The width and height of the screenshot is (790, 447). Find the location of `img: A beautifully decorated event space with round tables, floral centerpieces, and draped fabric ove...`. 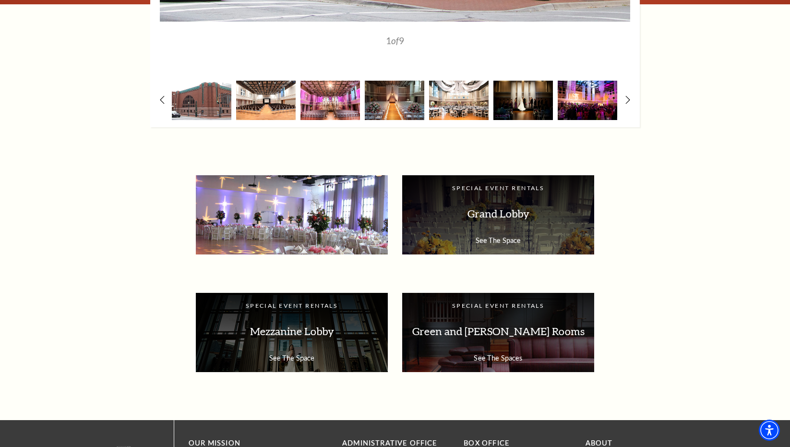

img: A beautifully decorated event space with round tables, floral centerpieces, and draped fabric ove... is located at coordinates (459, 100).